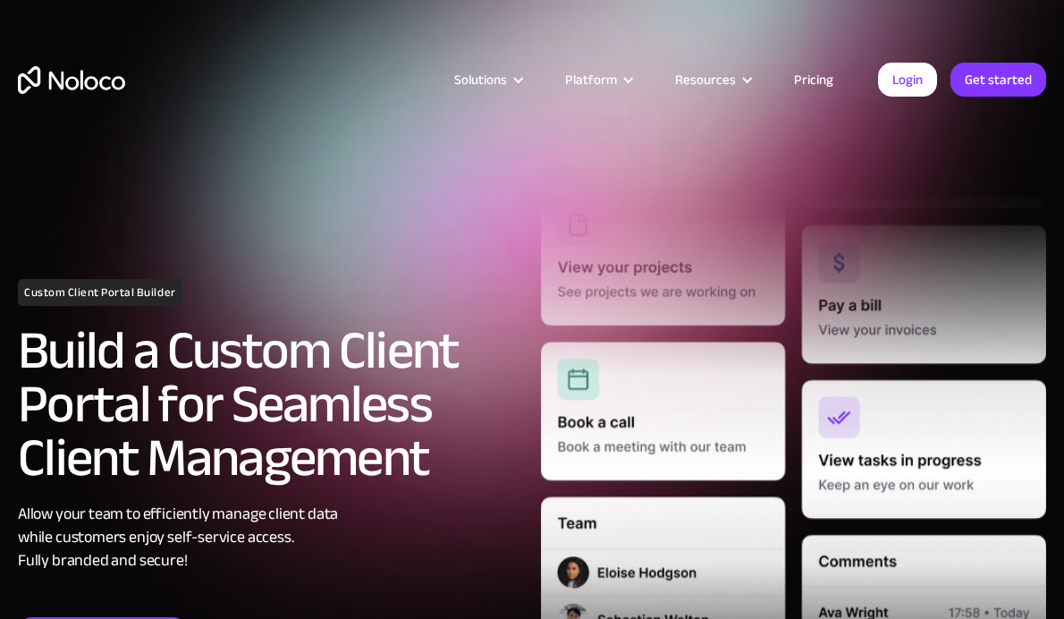 The height and width of the screenshot is (619, 1064). Describe the element at coordinates (813, 80) in the screenshot. I see `a: Pricing` at that location.